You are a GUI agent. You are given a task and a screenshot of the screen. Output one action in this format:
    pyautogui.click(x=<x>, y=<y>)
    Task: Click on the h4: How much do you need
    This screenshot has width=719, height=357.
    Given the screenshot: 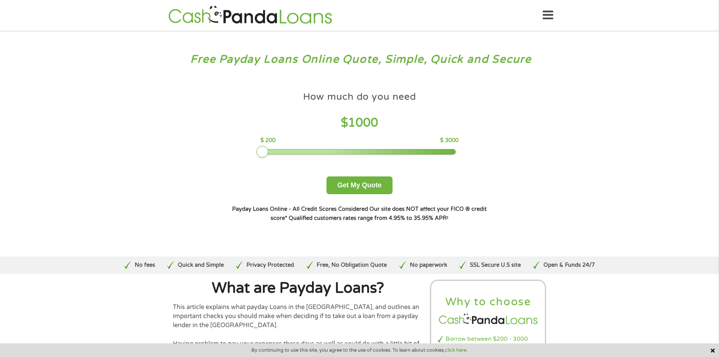 What is the action you would take?
    pyautogui.click(x=360, y=97)
    